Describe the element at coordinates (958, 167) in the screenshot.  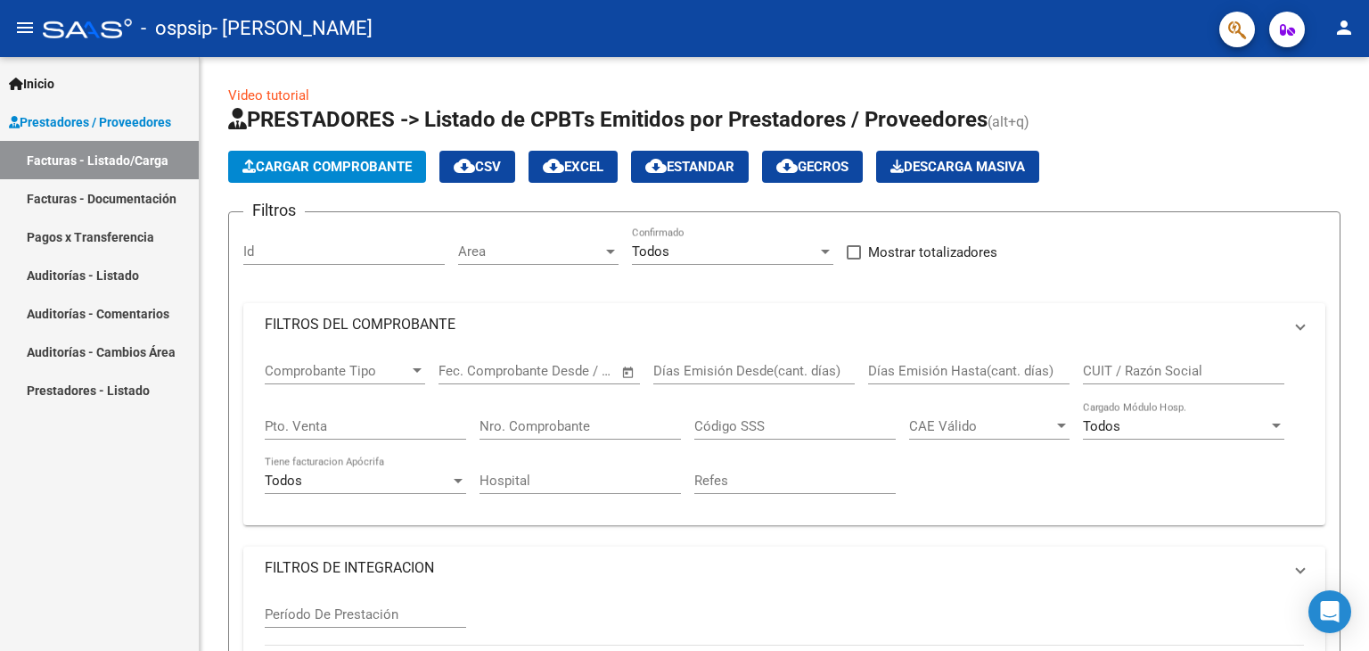
I see `span: Descarga Masiva` at that location.